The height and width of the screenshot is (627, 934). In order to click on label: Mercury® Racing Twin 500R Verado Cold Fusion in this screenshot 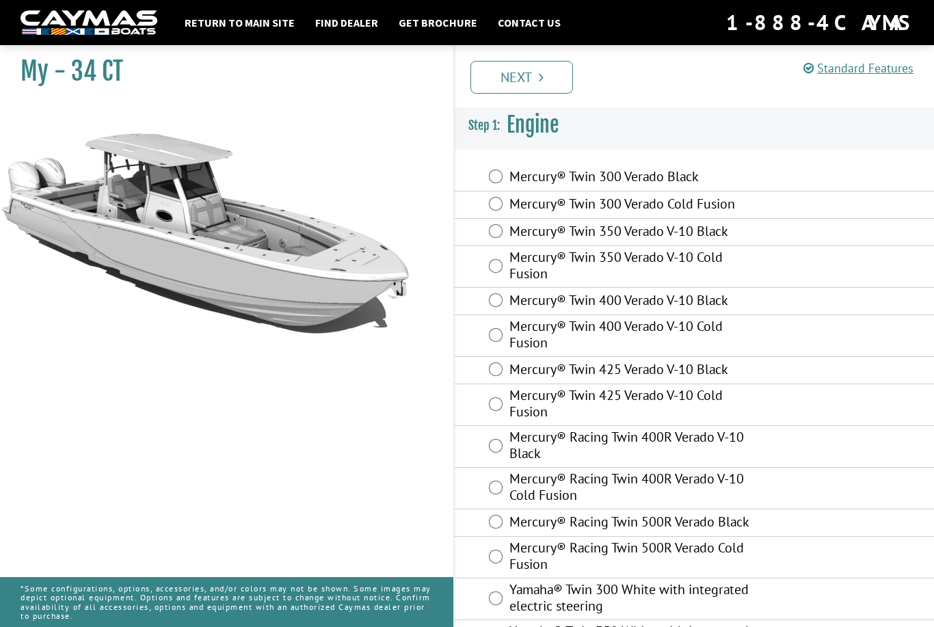, I will do `click(636, 557)`.